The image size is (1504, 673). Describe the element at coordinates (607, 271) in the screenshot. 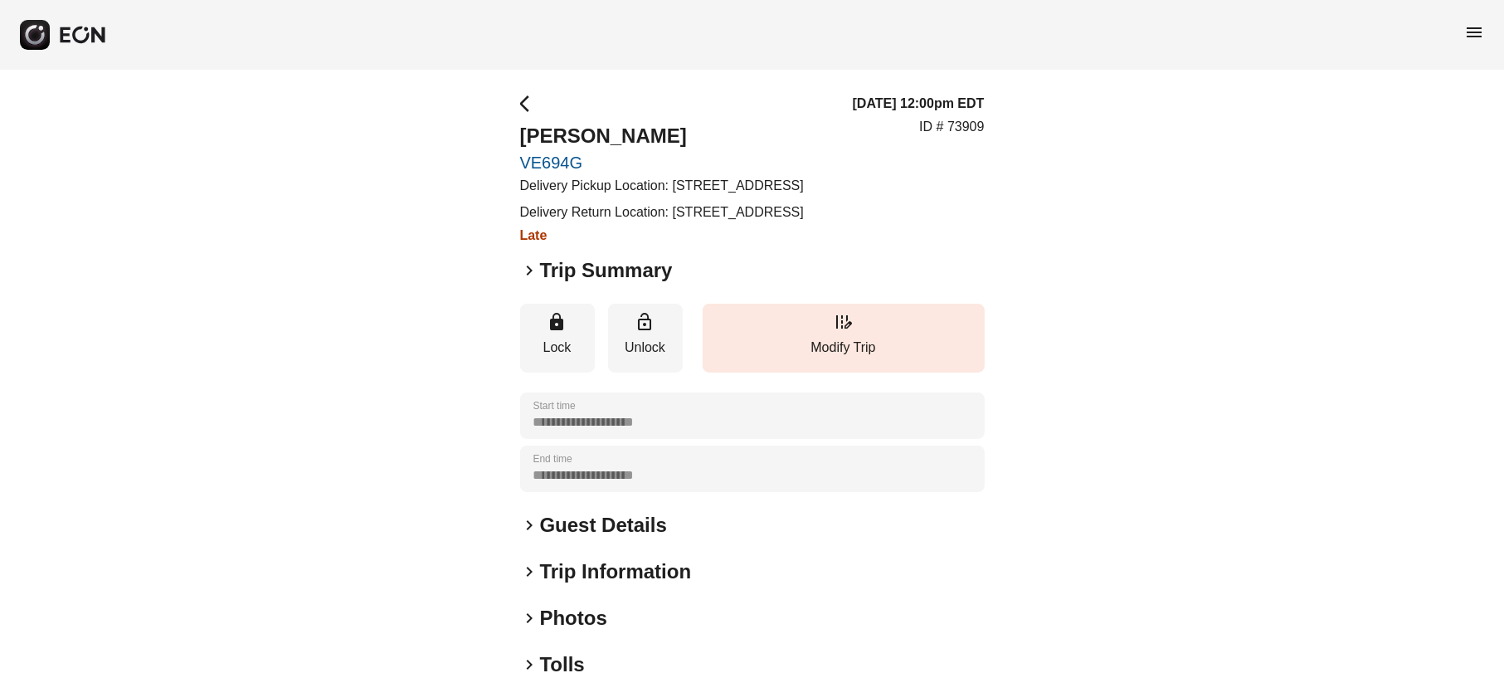

I see `h2: Trip Summary` at that location.